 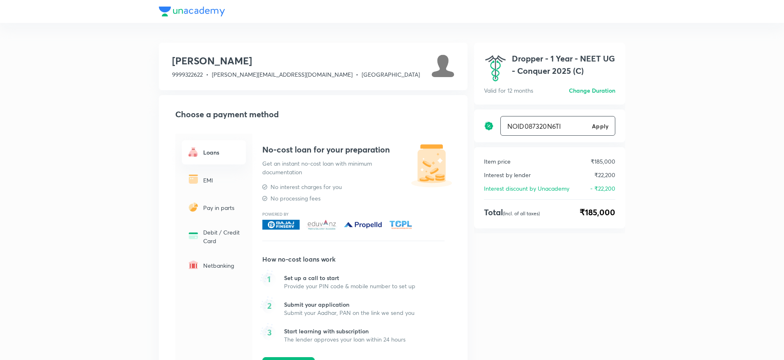 What do you see at coordinates (353, 215) in the screenshot?
I see `p: Powered by` at bounding box center [353, 215].